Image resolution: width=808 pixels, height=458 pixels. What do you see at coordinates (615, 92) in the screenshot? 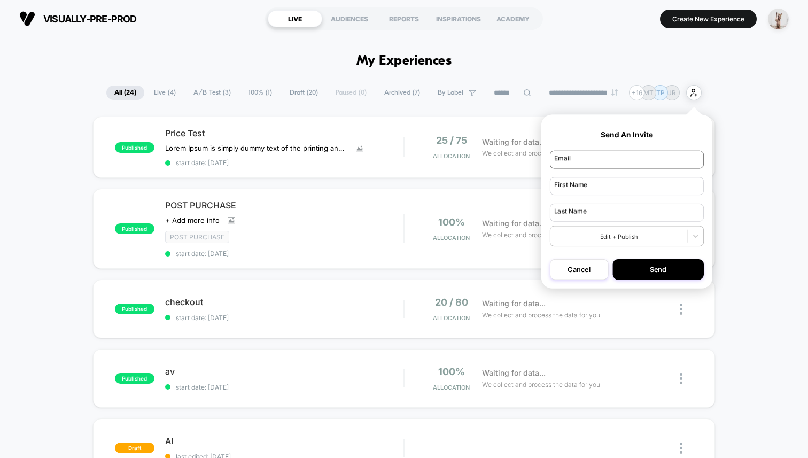
I see `img: end` at bounding box center [615, 92].